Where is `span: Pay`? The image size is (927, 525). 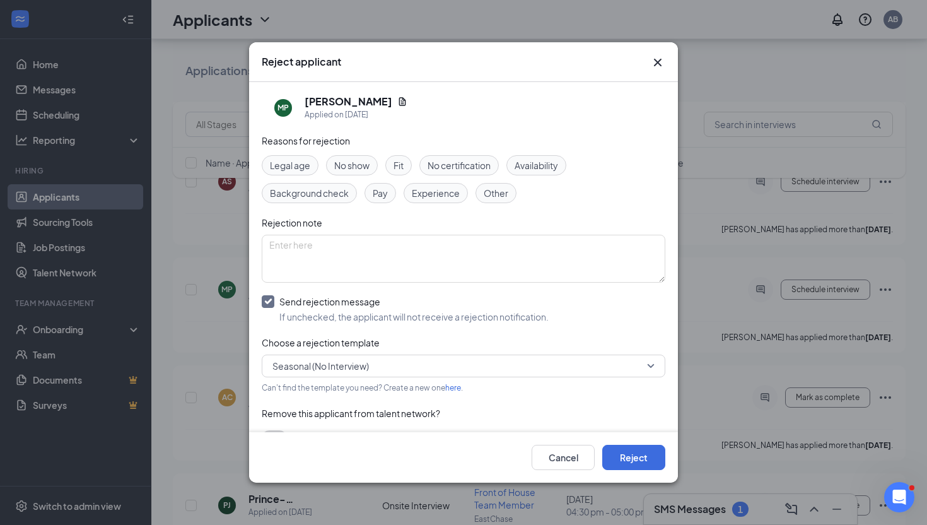 span: Pay is located at coordinates (380, 193).